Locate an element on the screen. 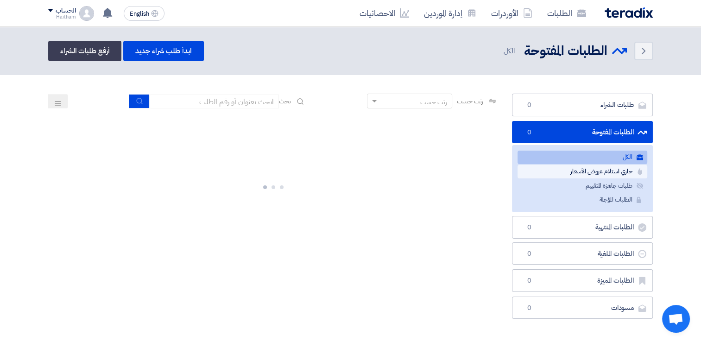  a: الاحصائيات is located at coordinates (384, 13).